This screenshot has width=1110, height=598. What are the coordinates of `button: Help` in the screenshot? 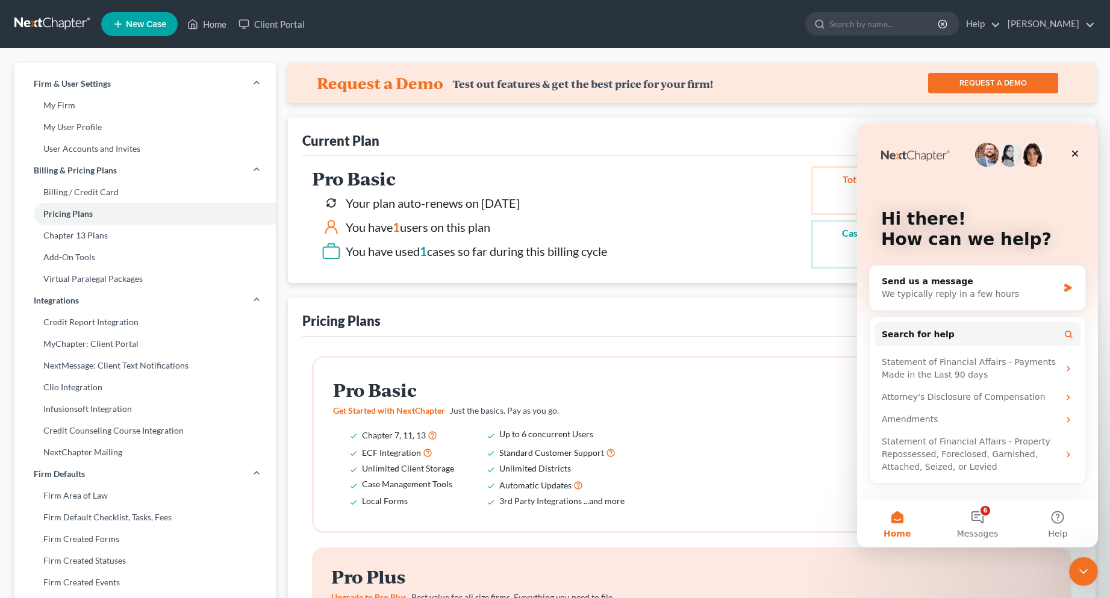 It's located at (201, 400).